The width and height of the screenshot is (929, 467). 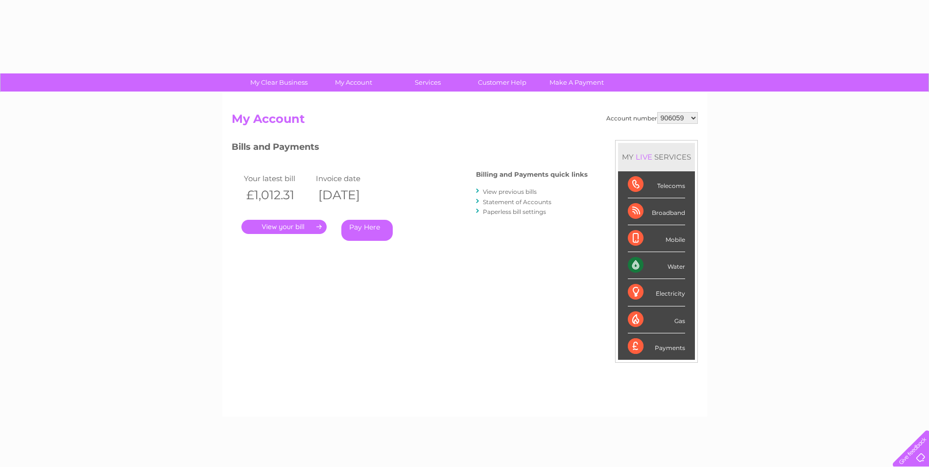 I want to click on a: Make A Payment, so click(x=577, y=82).